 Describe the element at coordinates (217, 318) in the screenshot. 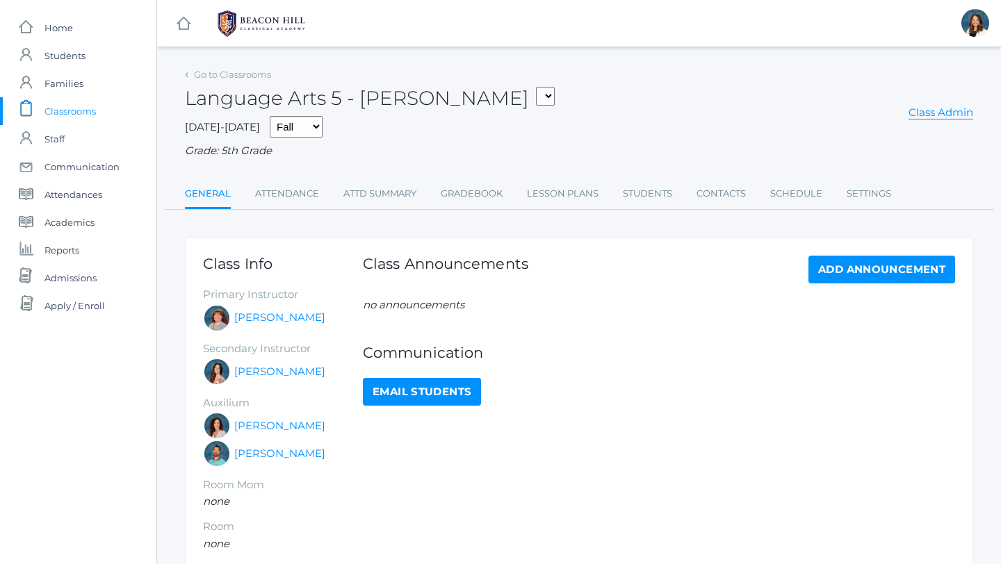

I see `div: Sarah Bence` at that location.